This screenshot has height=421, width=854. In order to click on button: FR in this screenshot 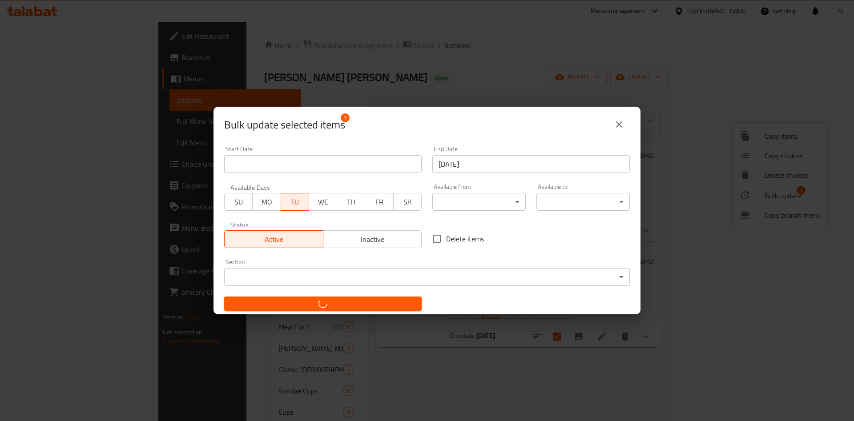, I will do `click(379, 202)`.